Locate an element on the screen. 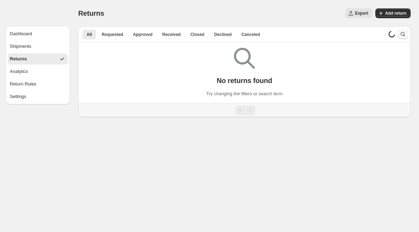  div: Return Rules is located at coordinates (23, 84).